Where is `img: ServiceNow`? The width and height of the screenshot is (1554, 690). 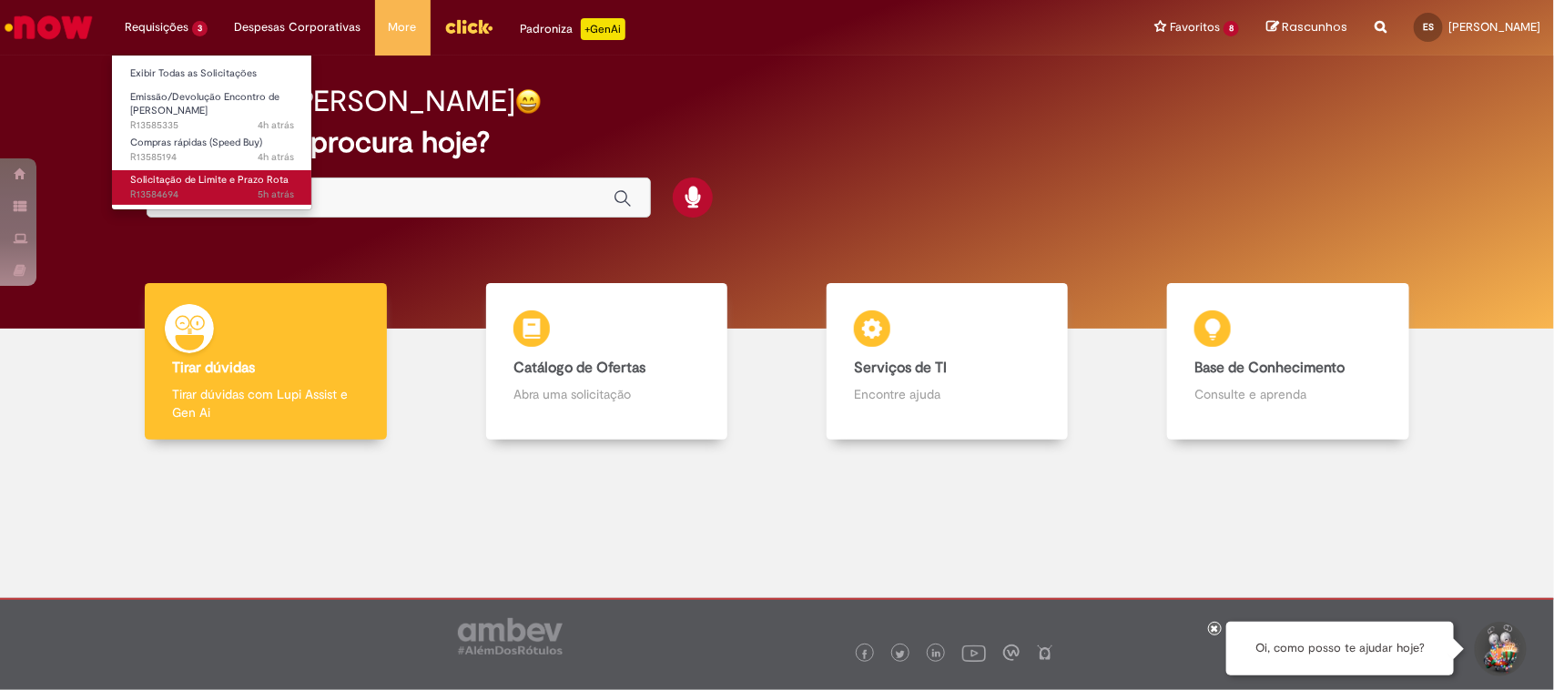
img: ServiceNow is located at coordinates (48, 27).